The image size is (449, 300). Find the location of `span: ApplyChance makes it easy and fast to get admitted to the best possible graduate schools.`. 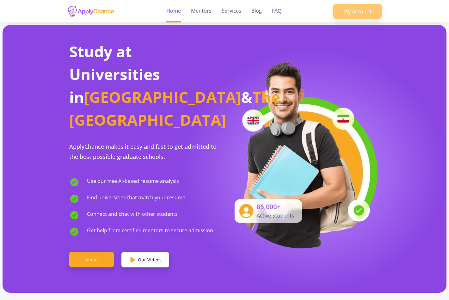

span: ApplyChance makes it easy and fast to get admitted to the best possible graduate schools. is located at coordinates (143, 152).